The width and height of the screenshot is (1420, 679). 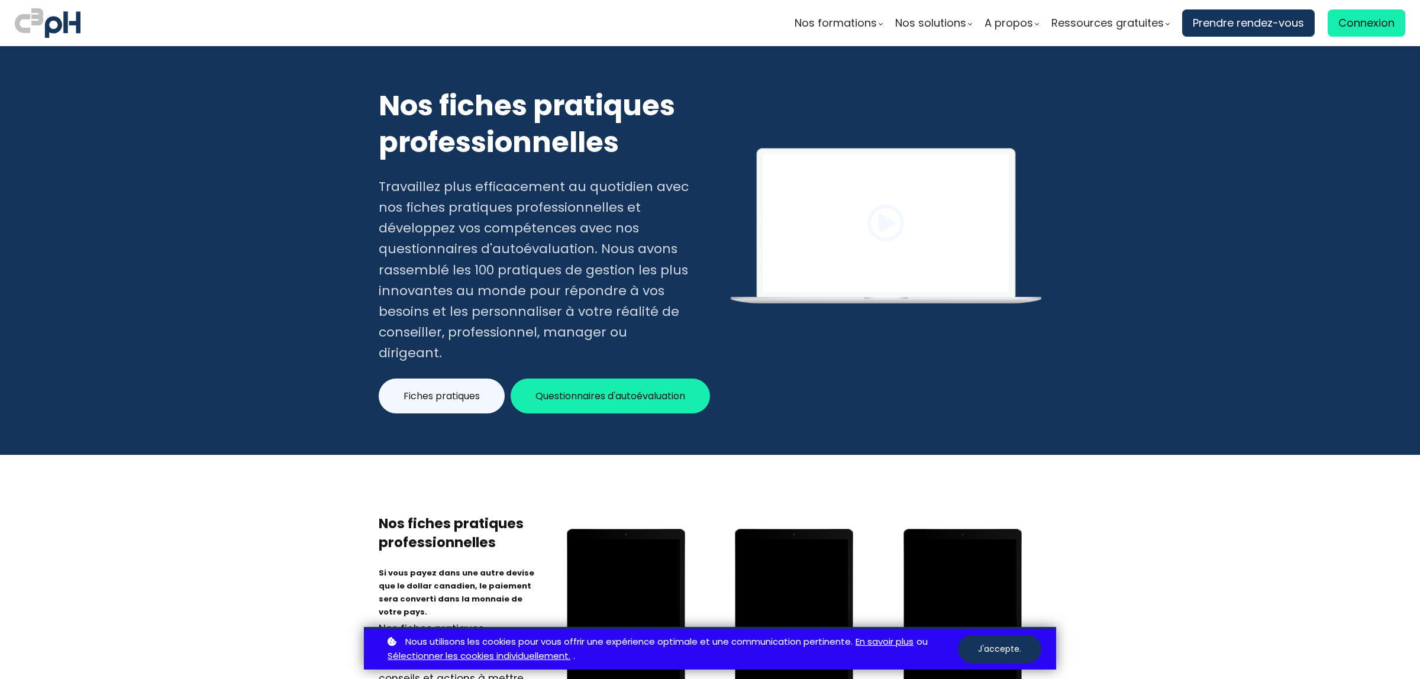 What do you see at coordinates (610, 396) in the screenshot?
I see `button: Questionnaires d'autoévaluation` at bounding box center [610, 396].